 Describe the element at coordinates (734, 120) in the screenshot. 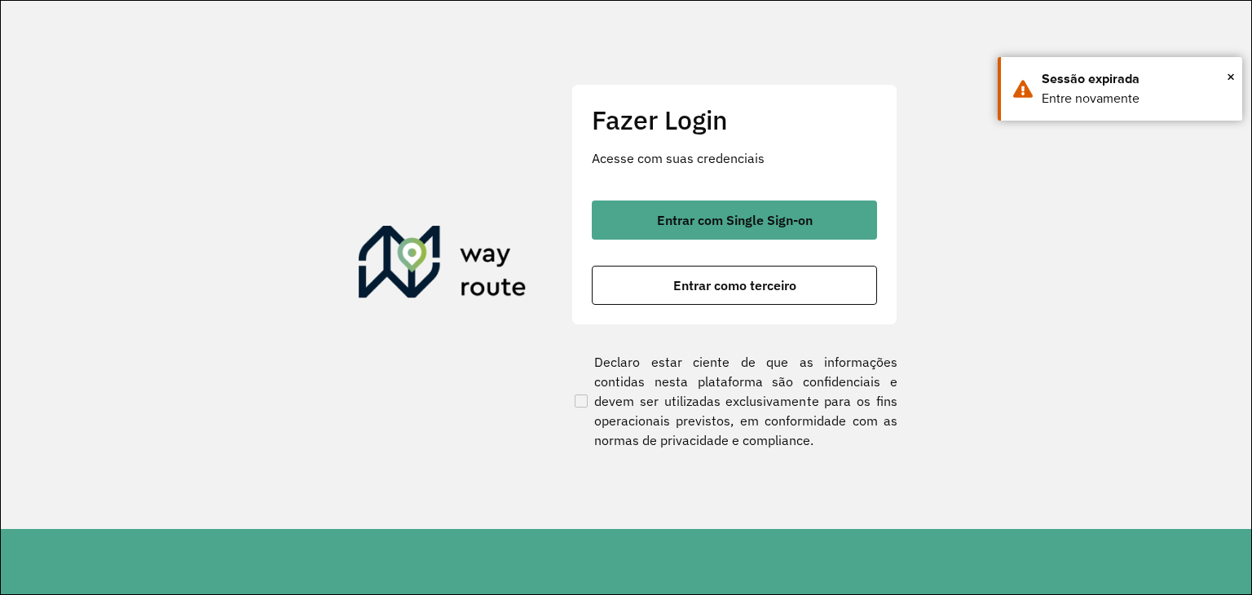

I see `h2: Fazer Login` at that location.